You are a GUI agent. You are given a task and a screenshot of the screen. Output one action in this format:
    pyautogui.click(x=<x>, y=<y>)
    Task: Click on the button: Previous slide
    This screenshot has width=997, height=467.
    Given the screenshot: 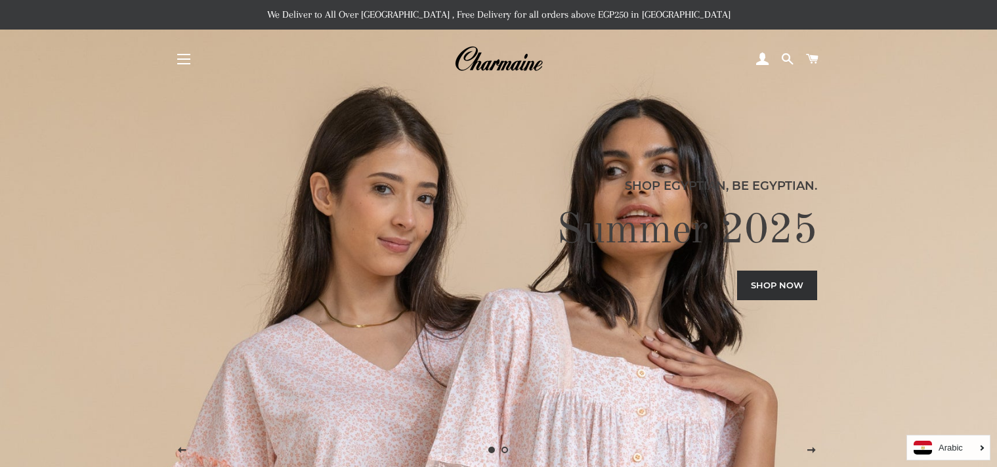 What is the action you would take?
    pyautogui.click(x=182, y=450)
    